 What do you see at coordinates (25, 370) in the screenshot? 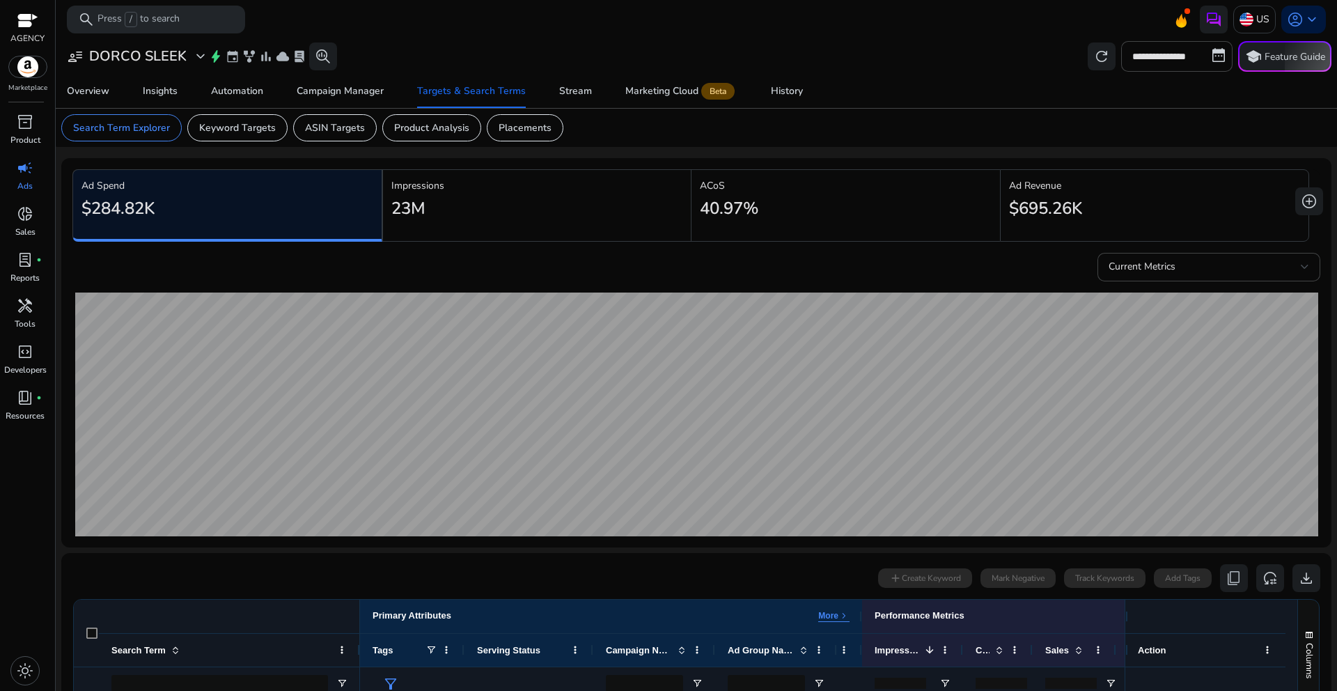
I see `p: Developers` at bounding box center [25, 370].